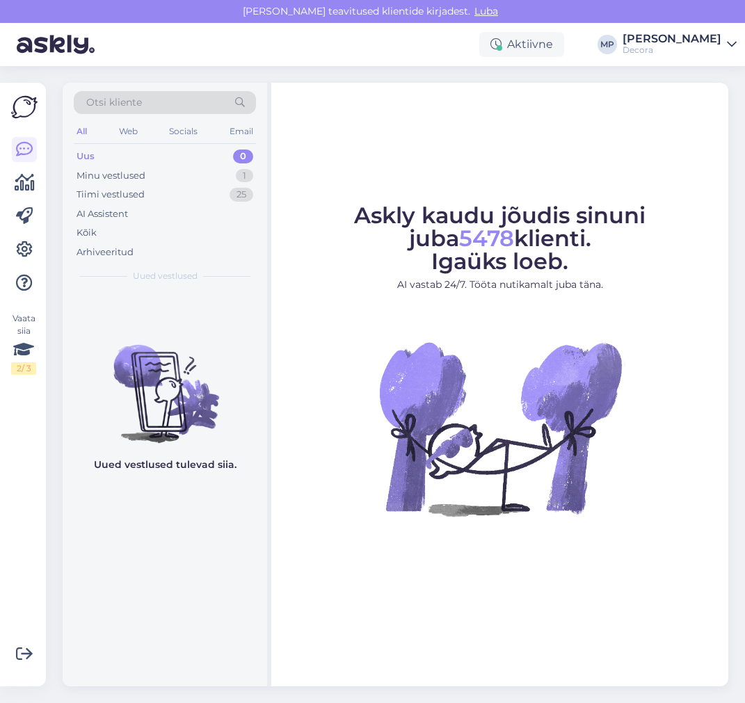 The image size is (745, 703). What do you see at coordinates (486, 11) in the screenshot?
I see `span: Luba` at bounding box center [486, 11].